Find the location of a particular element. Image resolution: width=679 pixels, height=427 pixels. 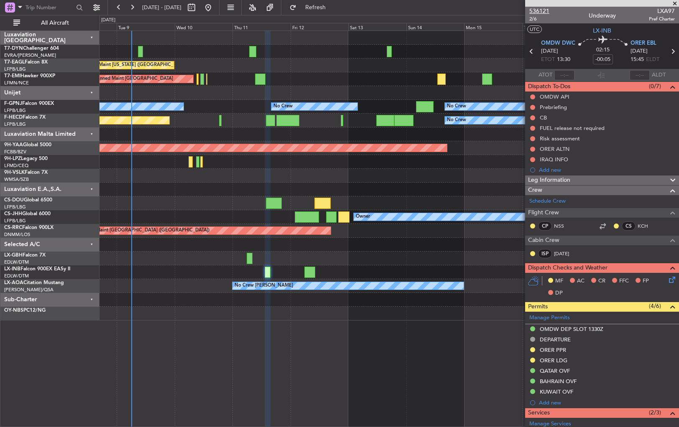

span: T7-EMI is located at coordinates (12, 76).